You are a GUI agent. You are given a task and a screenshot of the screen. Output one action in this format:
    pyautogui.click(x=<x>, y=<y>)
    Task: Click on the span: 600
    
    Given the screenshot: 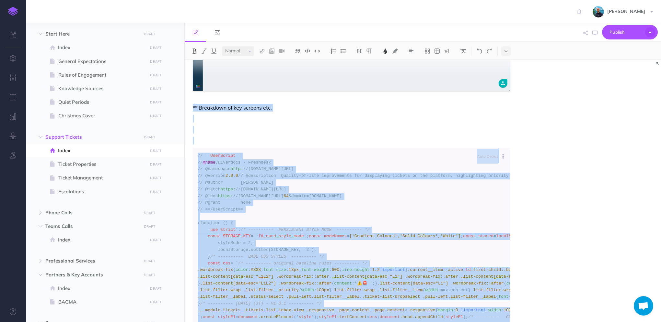 What is the action you would take?
    pyautogui.click(x=335, y=270)
    